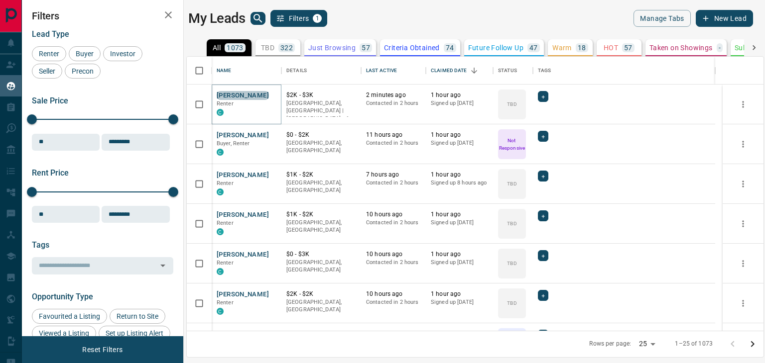 The image size is (765, 363). What do you see at coordinates (317, 18) in the screenshot?
I see `span: 1` at bounding box center [317, 18].